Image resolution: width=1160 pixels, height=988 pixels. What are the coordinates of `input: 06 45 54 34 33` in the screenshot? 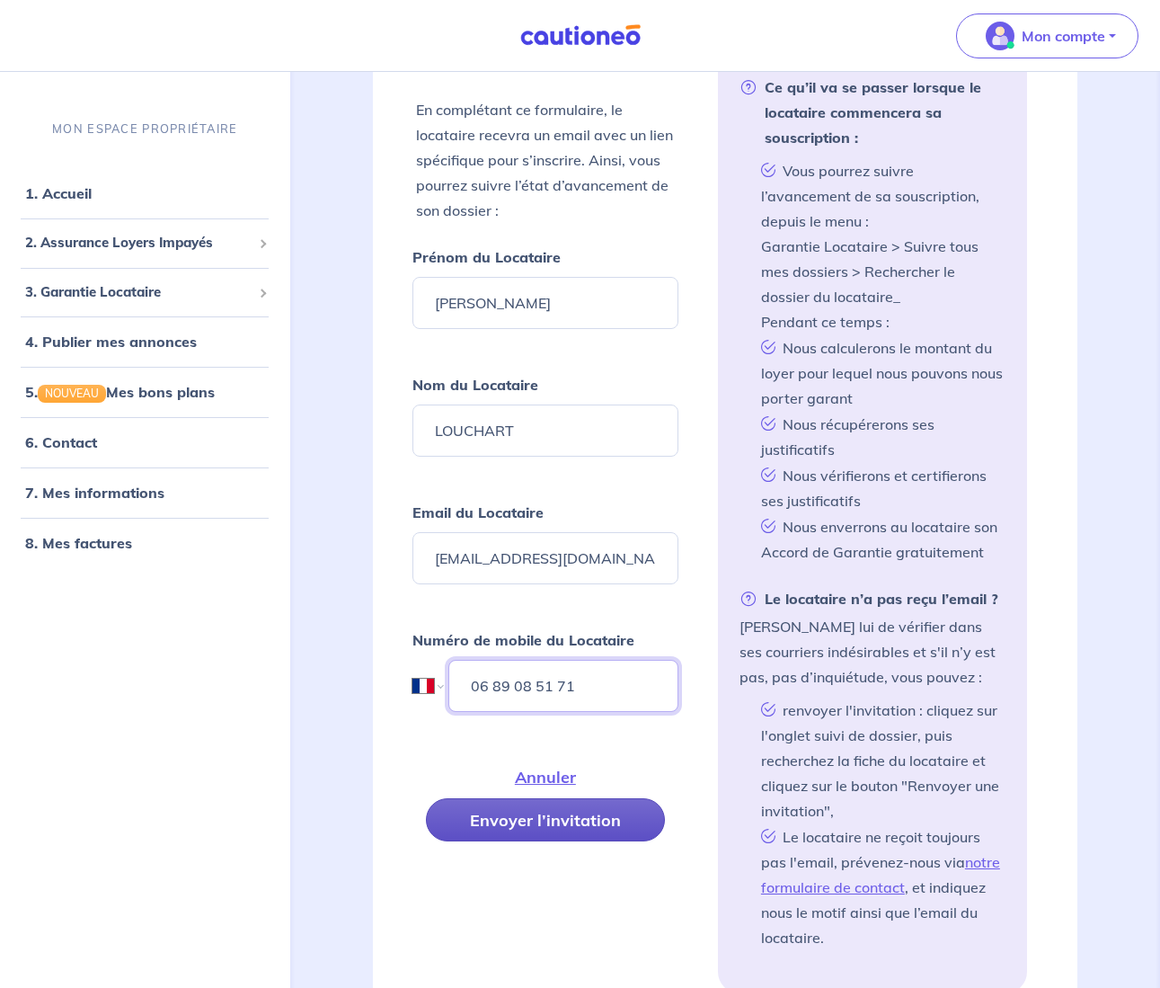 It's located at (563, 686).